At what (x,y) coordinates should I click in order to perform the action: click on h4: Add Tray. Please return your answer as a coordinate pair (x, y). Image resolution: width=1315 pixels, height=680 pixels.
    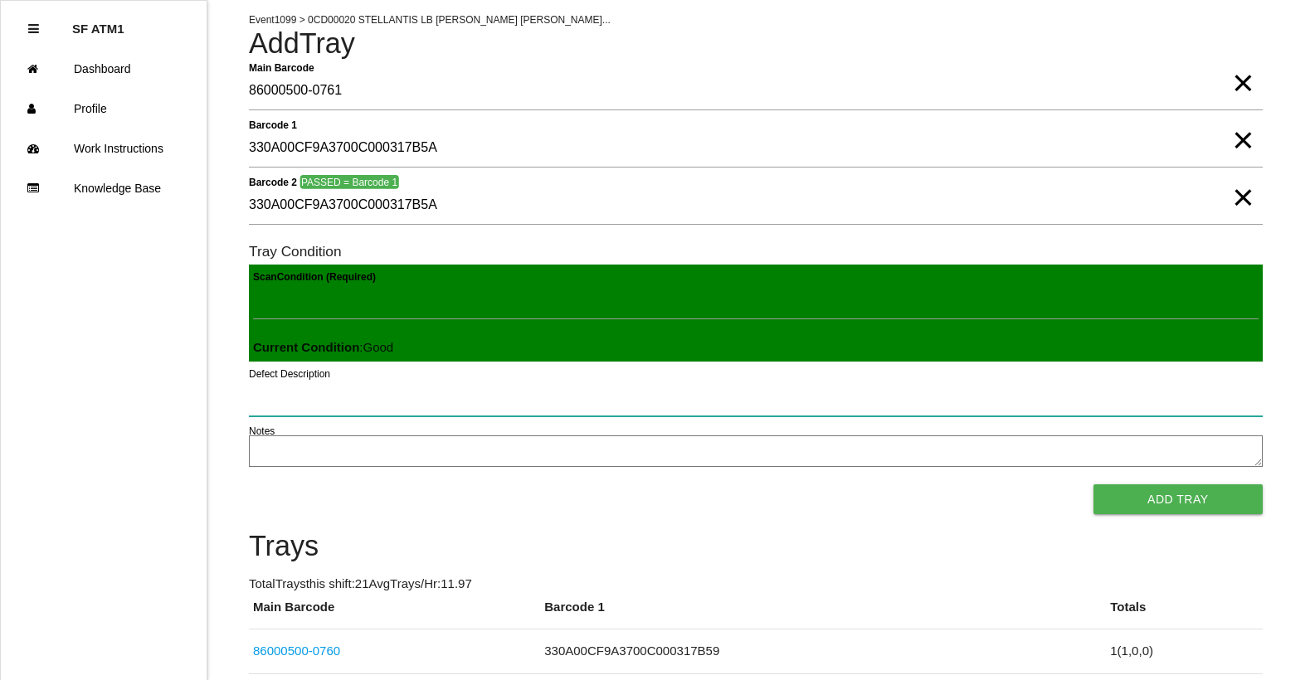
    Looking at the image, I should click on (756, 44).